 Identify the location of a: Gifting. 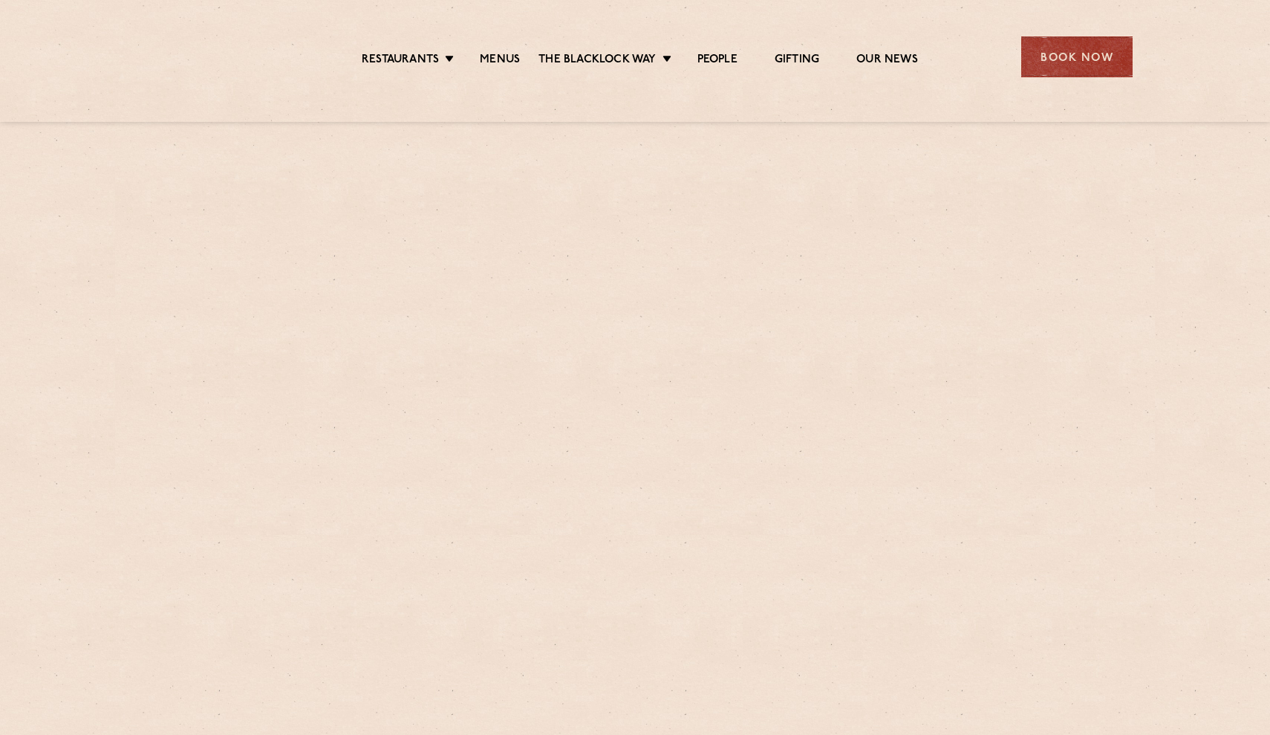
(797, 61).